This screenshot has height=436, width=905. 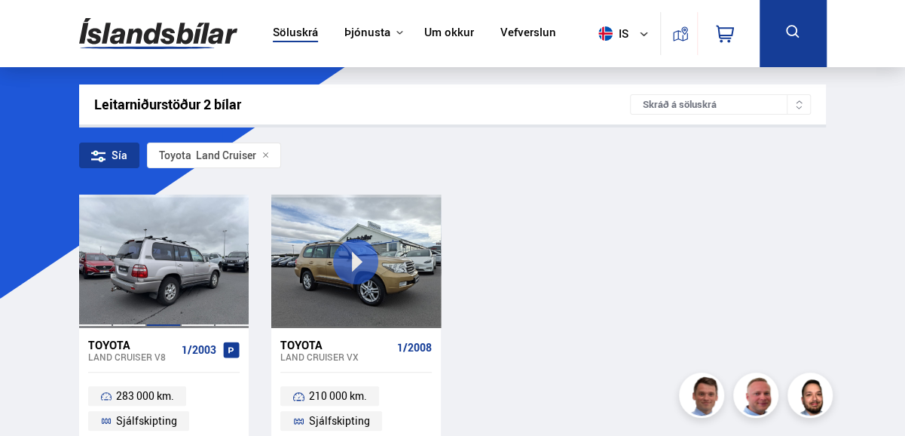 I want to click on a: Um okkur, so click(x=449, y=33).